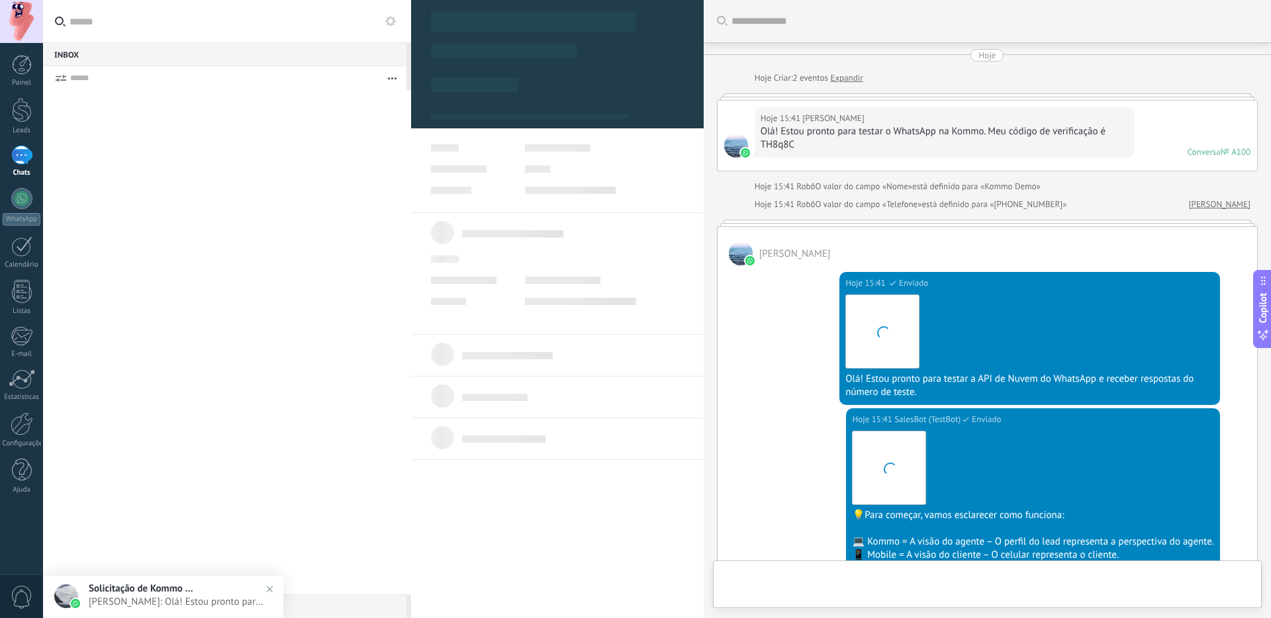  I want to click on span: O valor do campo «Telefone», so click(868, 205).